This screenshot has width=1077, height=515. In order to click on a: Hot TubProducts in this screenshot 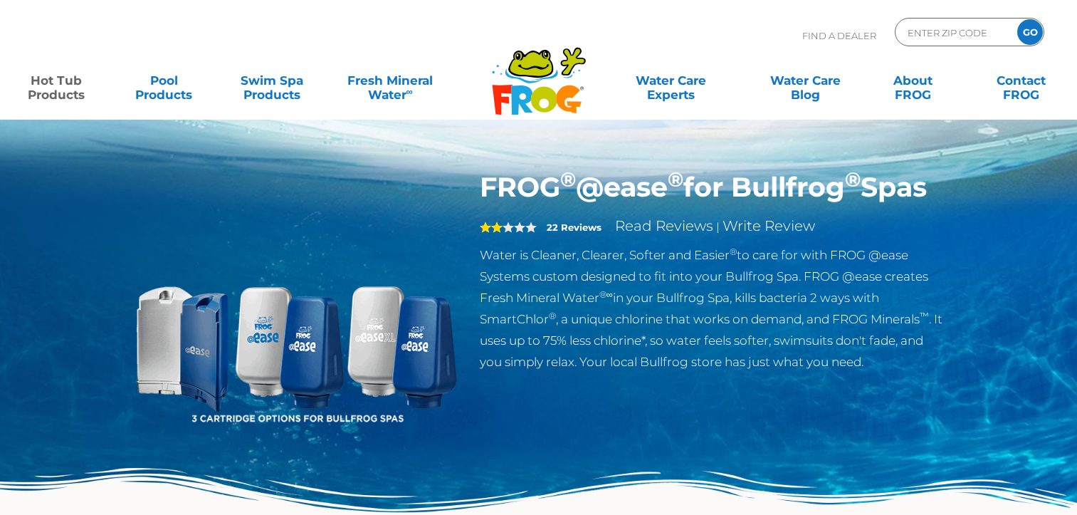, I will do `click(56, 80)`.